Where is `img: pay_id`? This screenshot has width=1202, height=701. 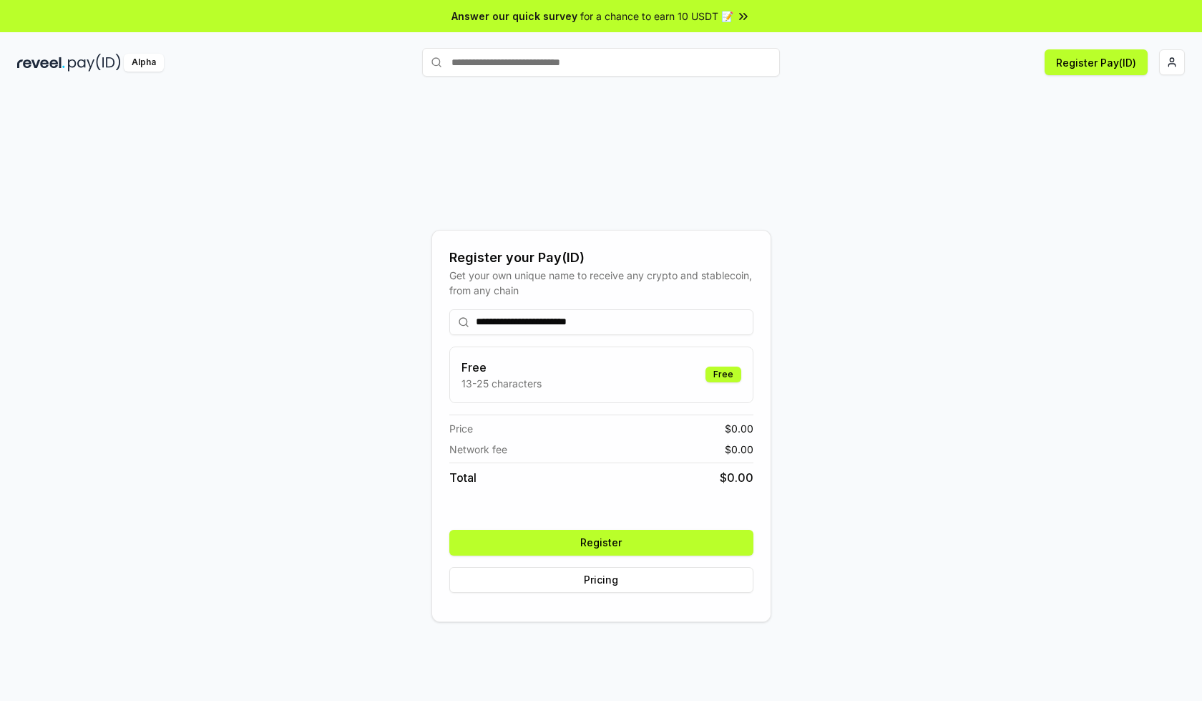 img: pay_id is located at coordinates (94, 62).